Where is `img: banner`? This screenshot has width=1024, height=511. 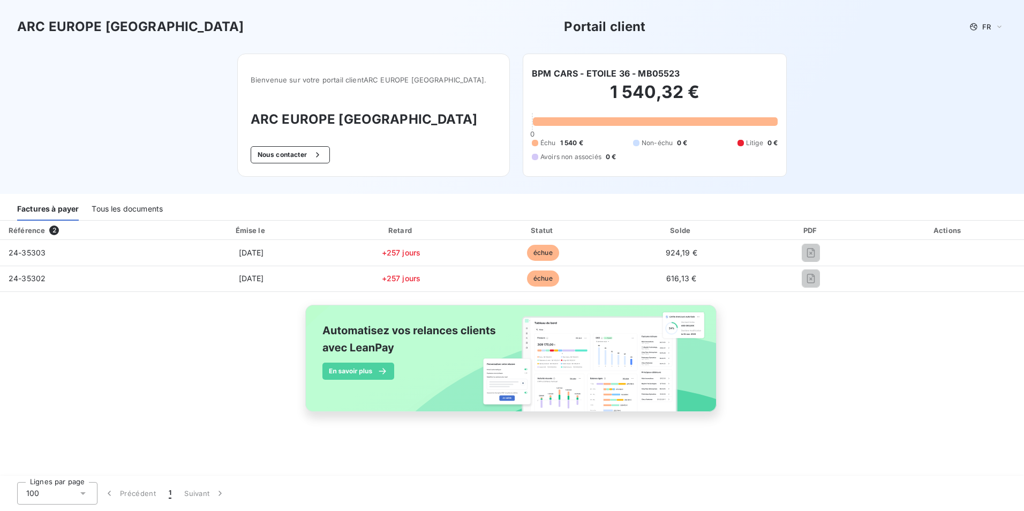 img: banner is located at coordinates (512, 364).